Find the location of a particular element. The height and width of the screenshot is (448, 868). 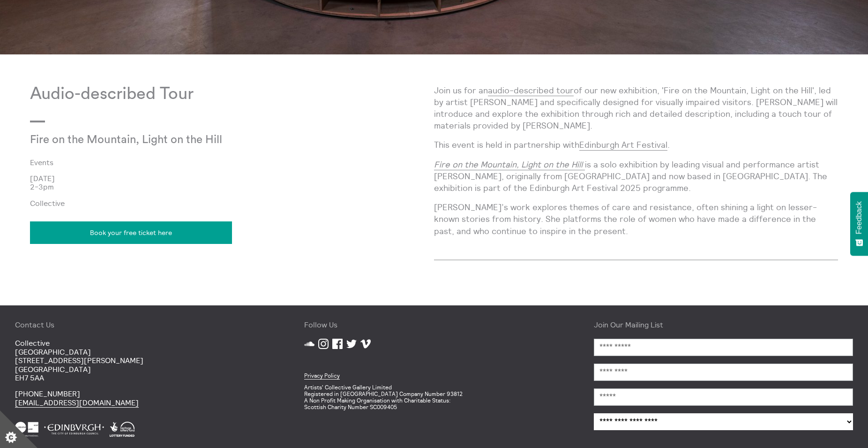

p: 2-3pm is located at coordinates (232, 187).